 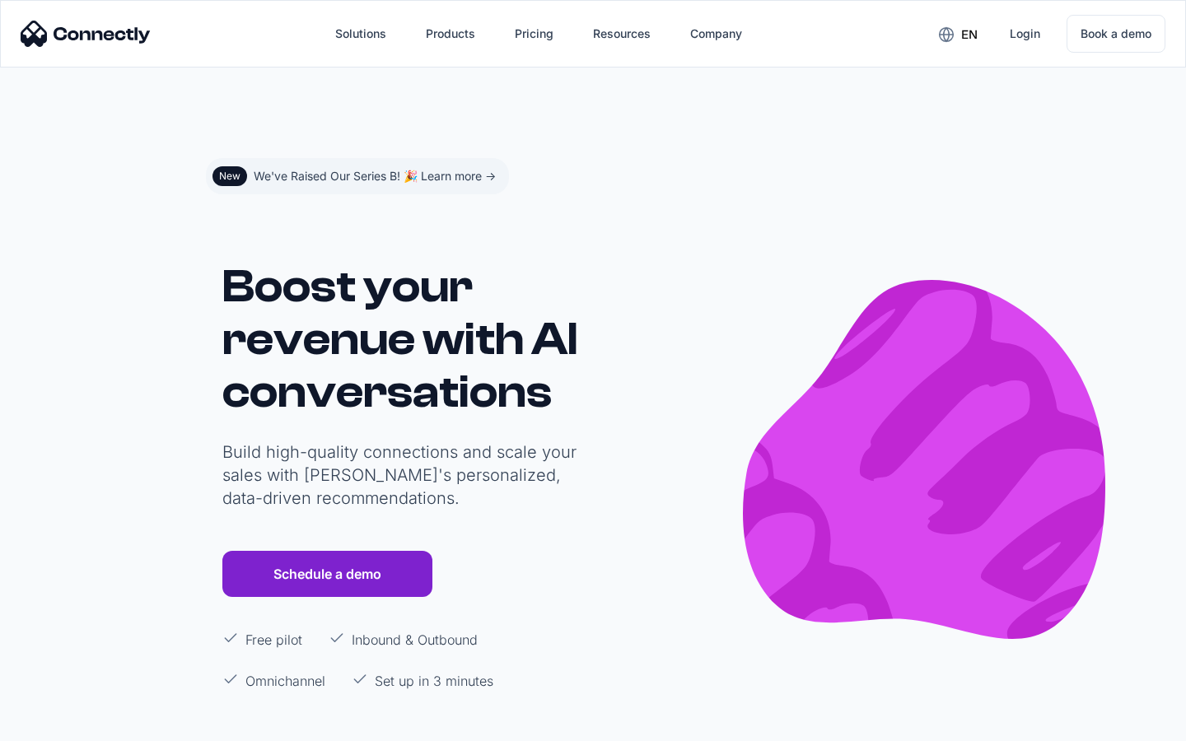 I want to click on div: Solutions, so click(x=361, y=34).